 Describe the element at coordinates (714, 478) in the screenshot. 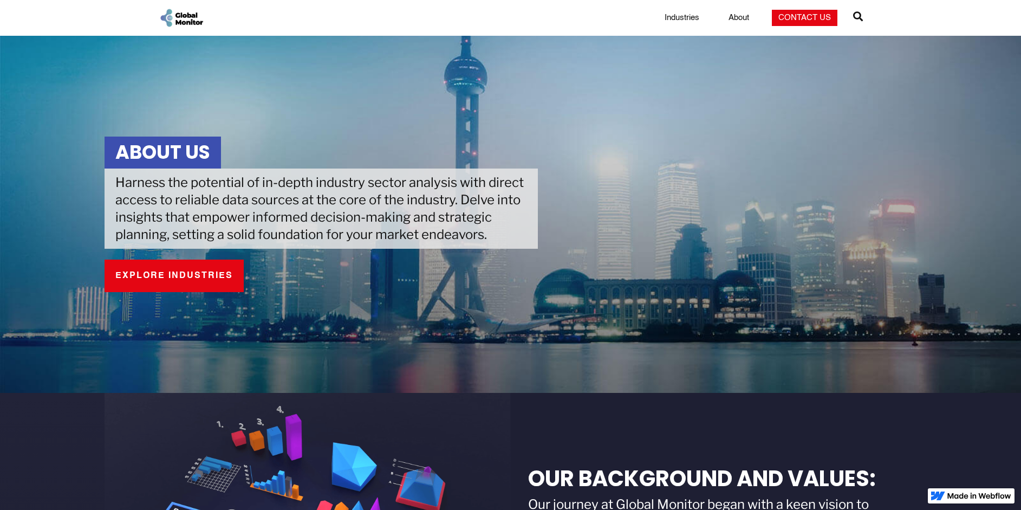

I see `h1: Our Background and Values:` at that location.